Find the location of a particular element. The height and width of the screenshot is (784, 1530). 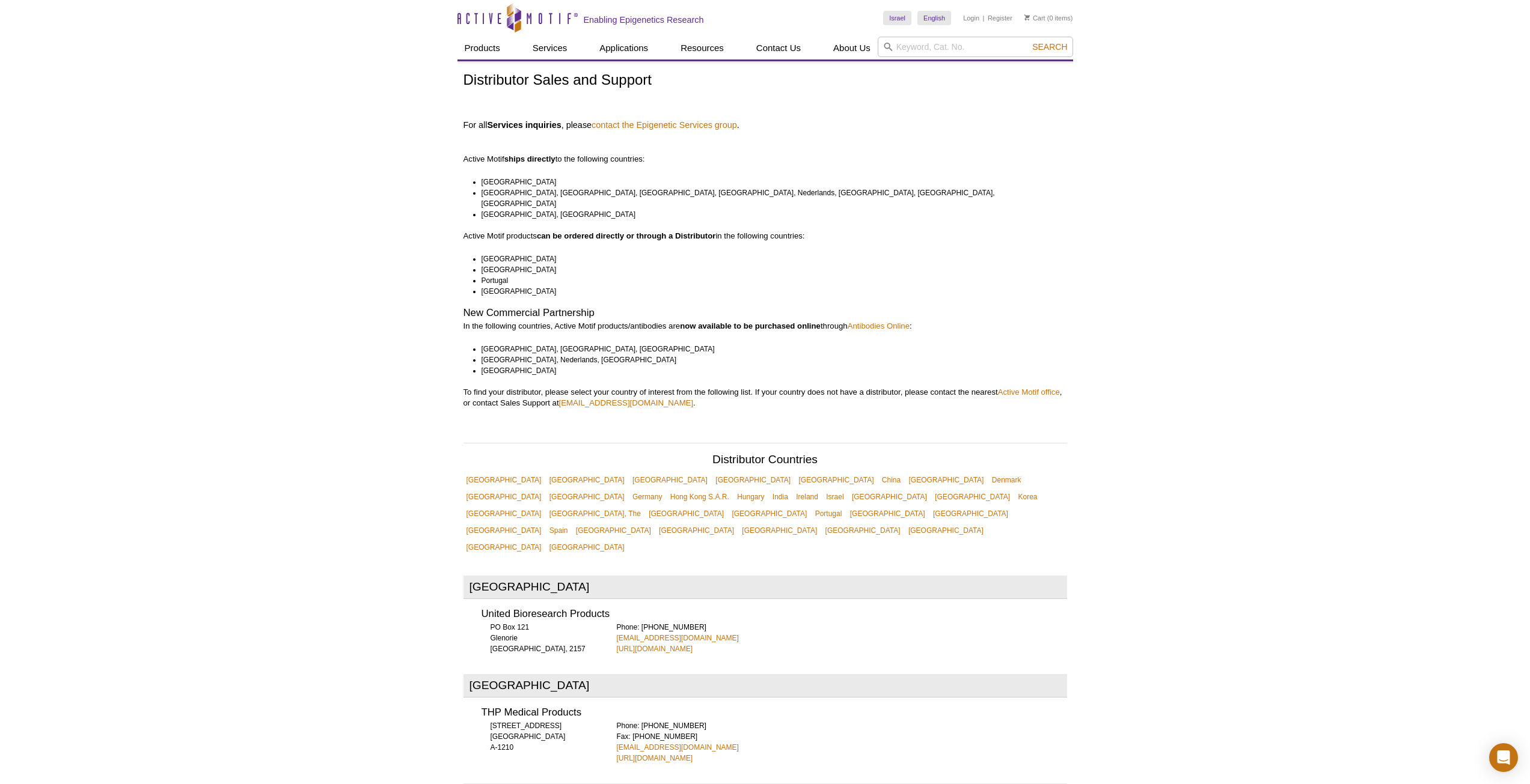

input: Keyword, Cat. No. is located at coordinates (975, 47).